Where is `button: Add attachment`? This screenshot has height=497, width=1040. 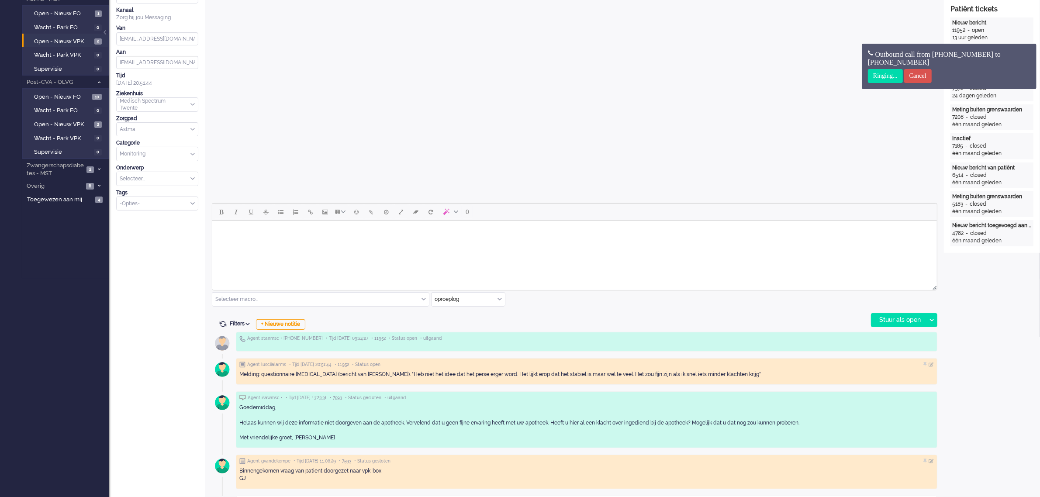 button: Add attachment is located at coordinates (371, 212).